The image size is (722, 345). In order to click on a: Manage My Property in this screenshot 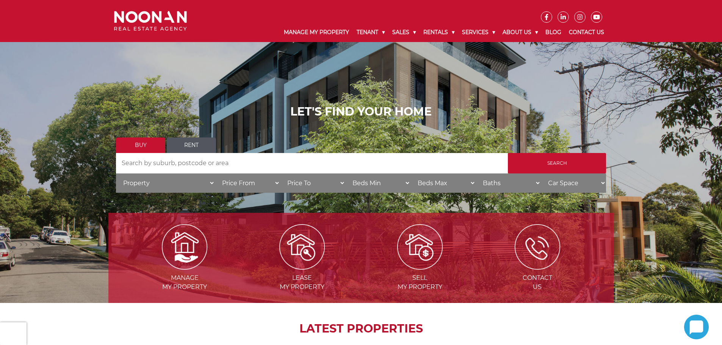, I will do `click(317, 32)`.